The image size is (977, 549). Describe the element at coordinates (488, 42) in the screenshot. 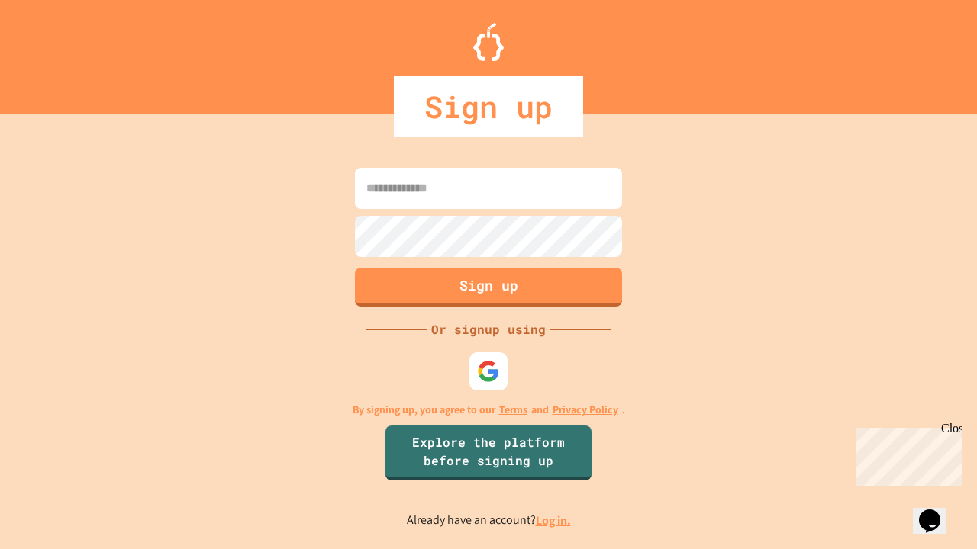

I see `img: Logo.svg` at that location.